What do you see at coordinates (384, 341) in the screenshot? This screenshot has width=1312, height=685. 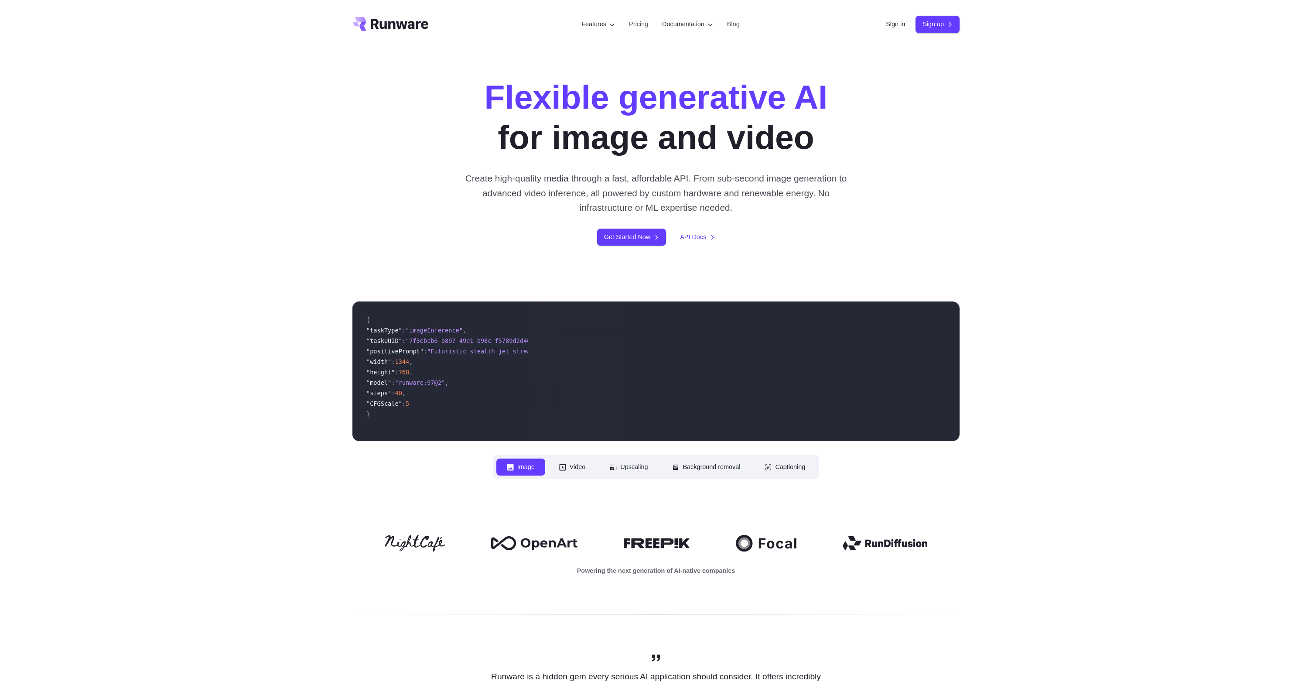 I see `span: "taskUUID"` at bounding box center [384, 341].